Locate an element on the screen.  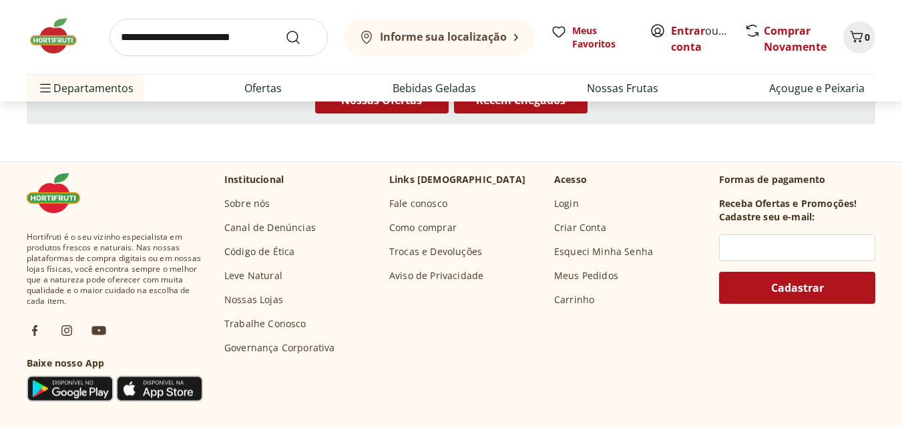
button: Informe sua localização is located at coordinates (439, 37).